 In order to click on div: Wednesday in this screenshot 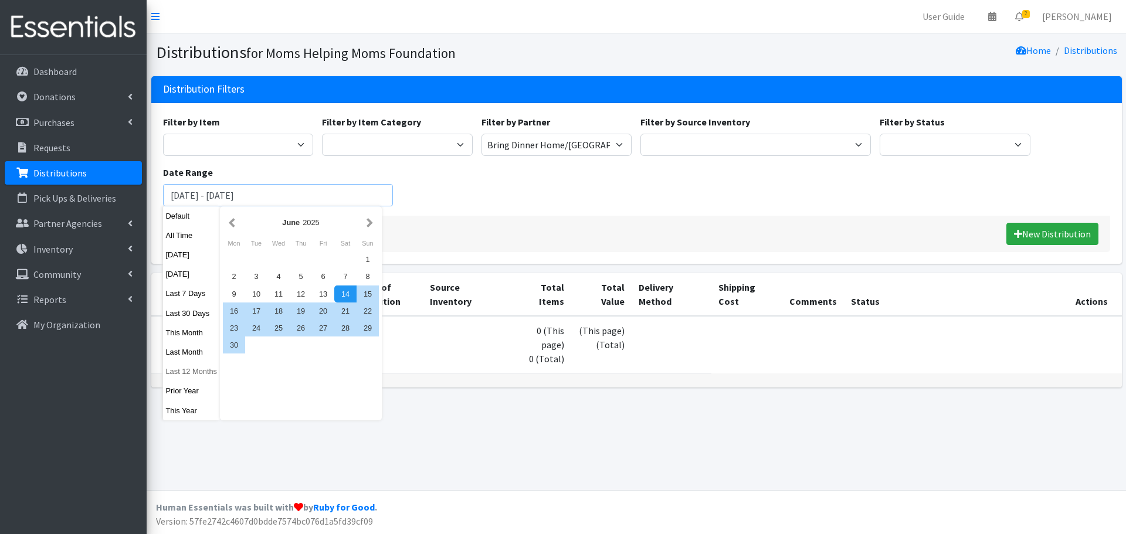, I will do `click(279, 243)`.